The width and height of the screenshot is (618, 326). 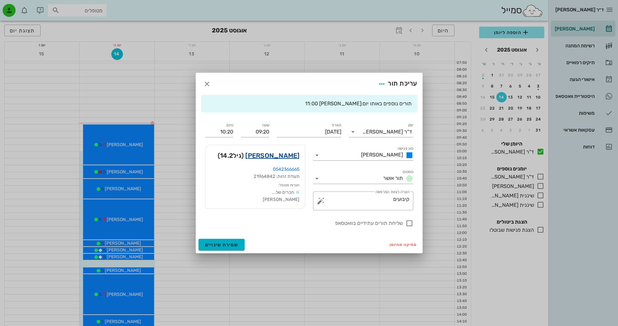 I want to click on button: שמירת שינויים, so click(x=222, y=245).